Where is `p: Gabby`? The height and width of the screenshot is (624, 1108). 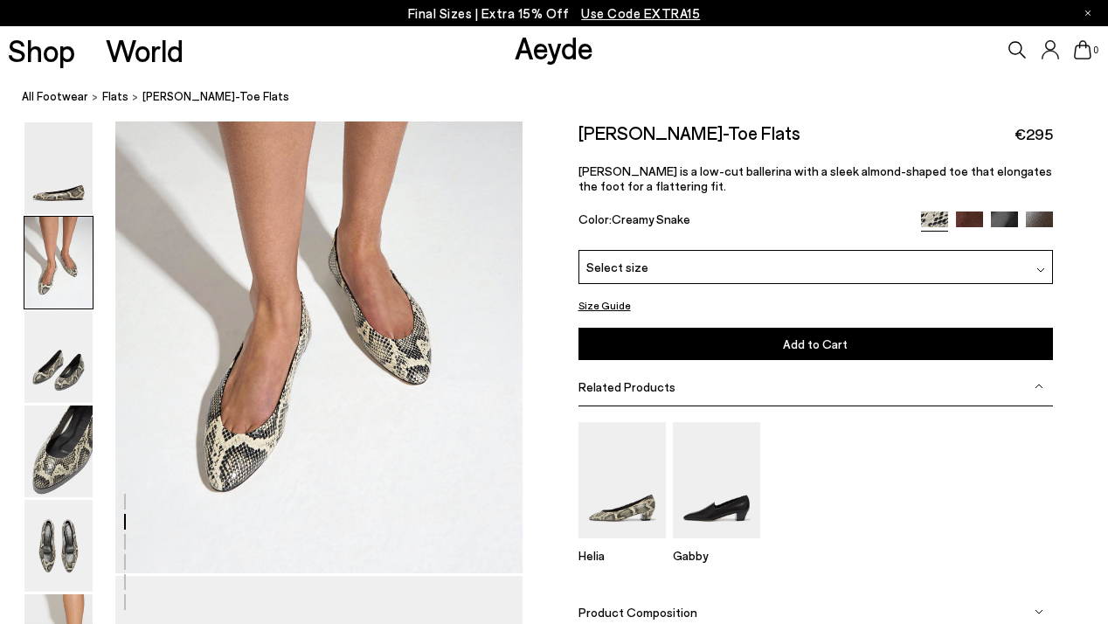 p: Gabby is located at coordinates (717, 555).